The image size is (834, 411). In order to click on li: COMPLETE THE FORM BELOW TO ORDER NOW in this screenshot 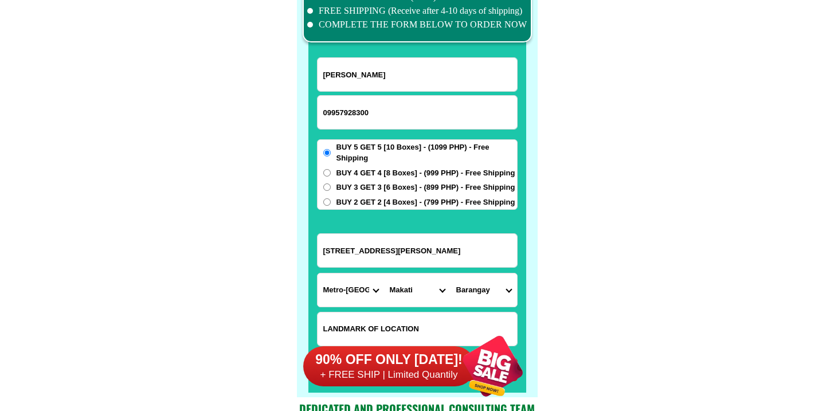, I will do `click(417, 25)`.